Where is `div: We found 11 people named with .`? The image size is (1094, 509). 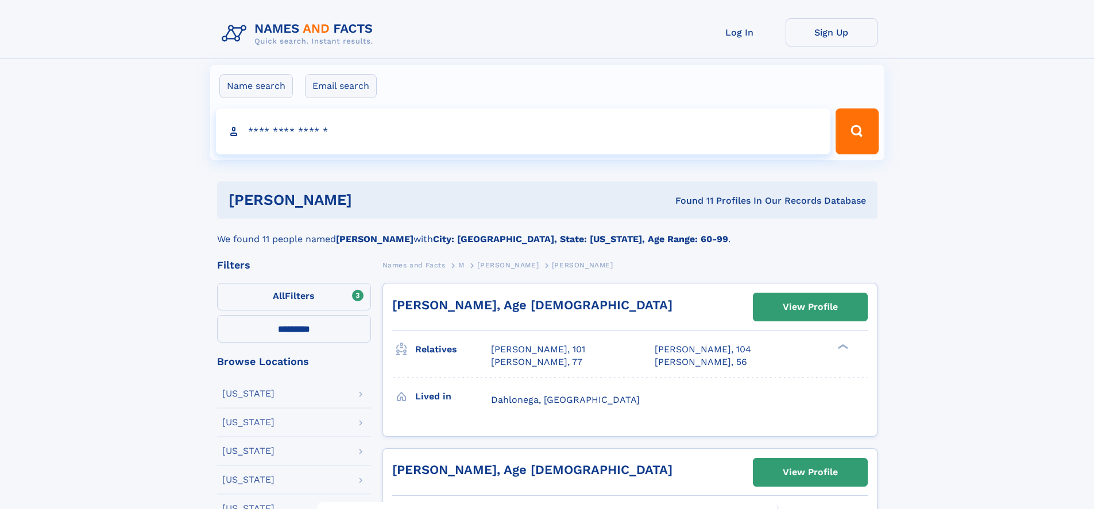
div: We found 11 people named with . is located at coordinates (547, 232).